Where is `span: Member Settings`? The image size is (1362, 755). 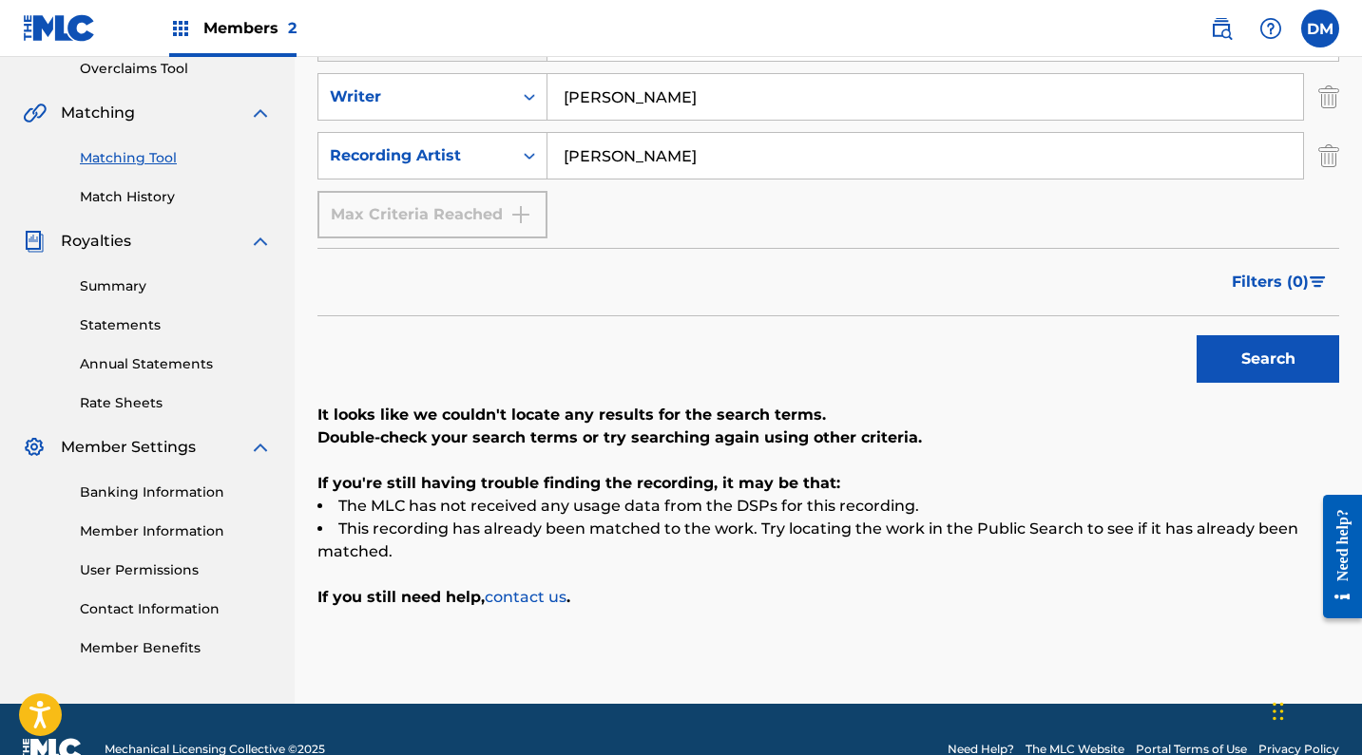
span: Member Settings is located at coordinates (128, 448).